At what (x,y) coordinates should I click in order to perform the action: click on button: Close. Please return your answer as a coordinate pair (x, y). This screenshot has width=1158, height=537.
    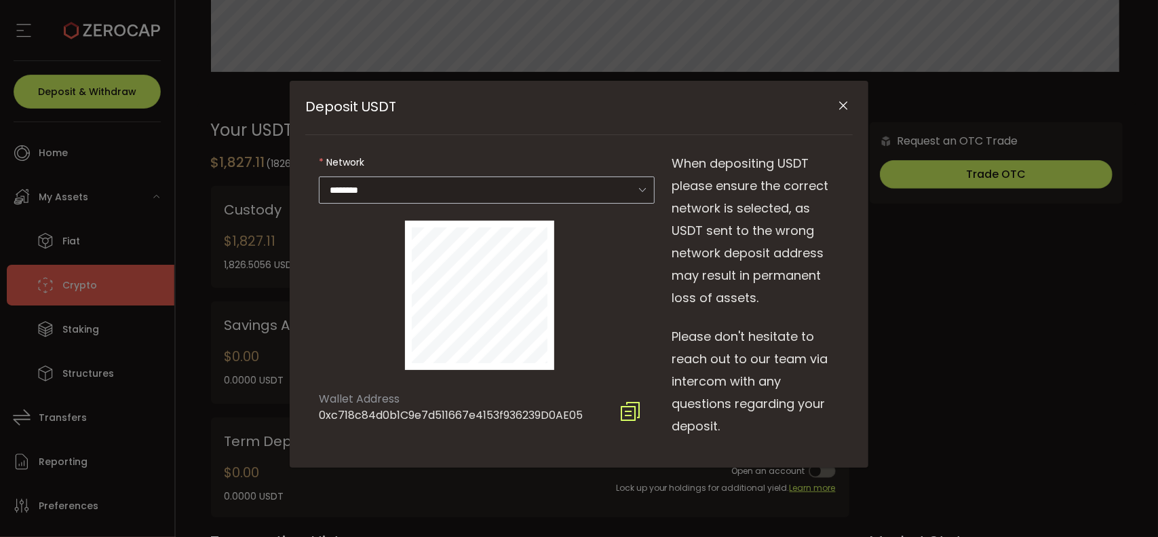
    Looking at the image, I should click on (843, 106).